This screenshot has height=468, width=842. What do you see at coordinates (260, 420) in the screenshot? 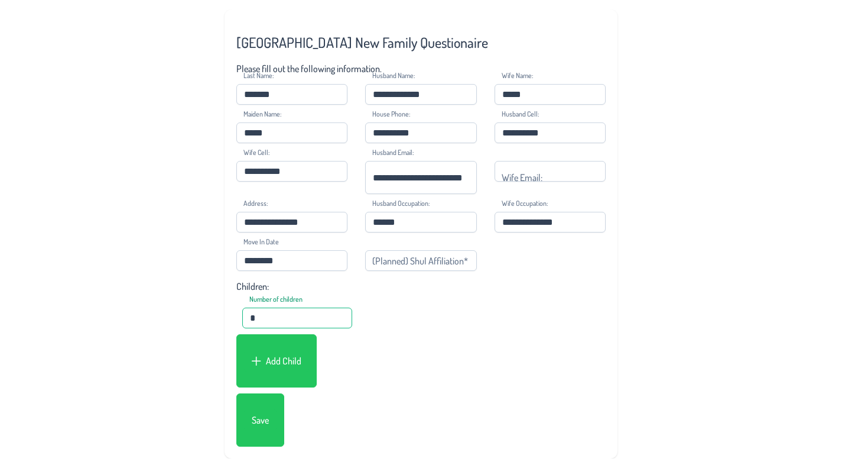
I see `button: Save` at bounding box center [260, 420].